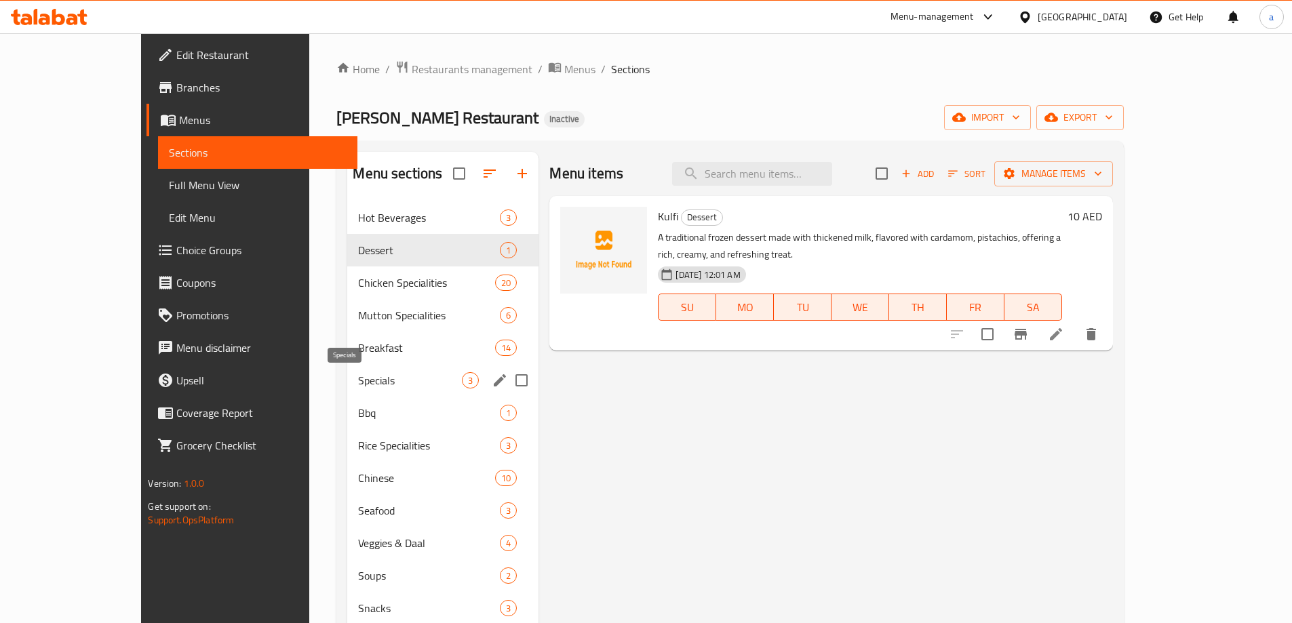 This screenshot has height=623, width=1292. I want to click on span: Coupons, so click(261, 283).